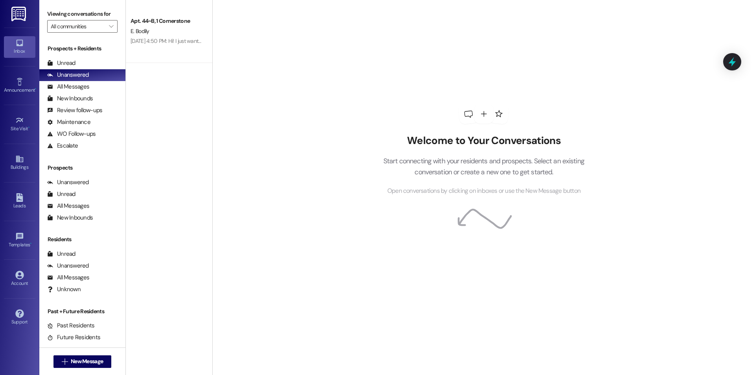 This screenshot has height=375, width=755. What do you see at coordinates (82, 14) in the screenshot?
I see `label: Viewing conversations for` at bounding box center [82, 14].